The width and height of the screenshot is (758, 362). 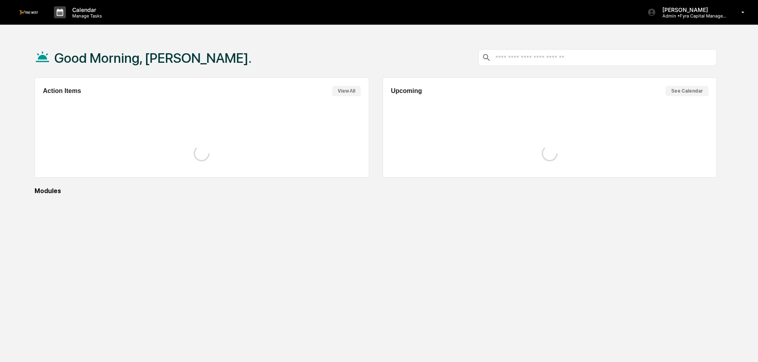 What do you see at coordinates (376, 191) in the screenshot?
I see `div: Modules` at bounding box center [376, 191].